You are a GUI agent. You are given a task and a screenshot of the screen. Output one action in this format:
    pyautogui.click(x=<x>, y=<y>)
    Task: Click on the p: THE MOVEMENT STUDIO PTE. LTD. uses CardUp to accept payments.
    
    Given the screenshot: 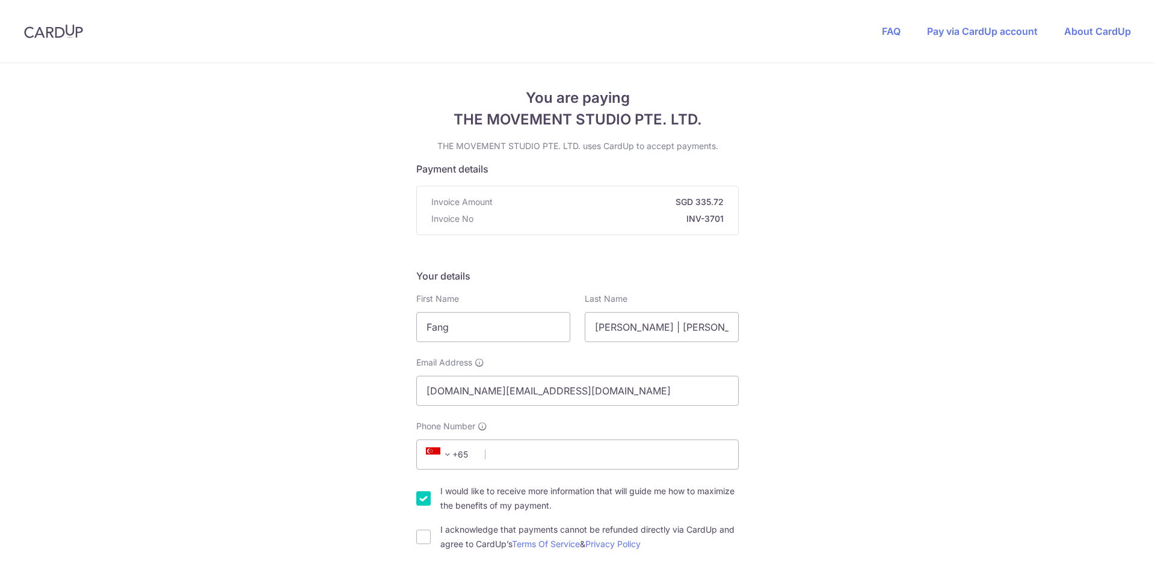 What is the action you would take?
    pyautogui.click(x=578, y=146)
    